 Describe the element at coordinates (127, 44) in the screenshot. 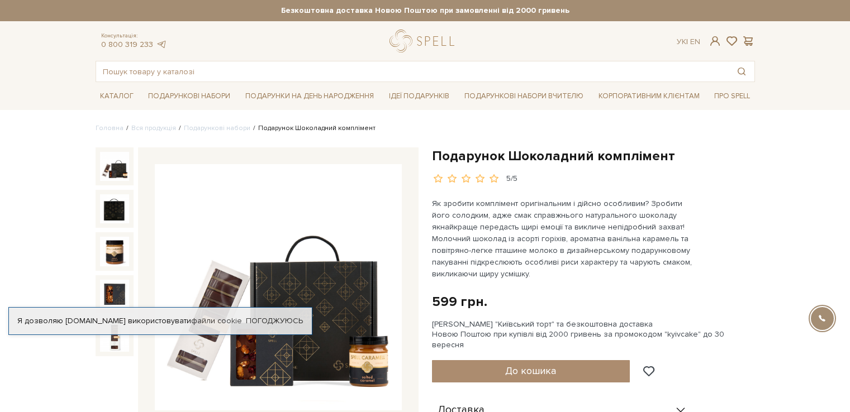

I see `a: 0 800 319 233` at that location.